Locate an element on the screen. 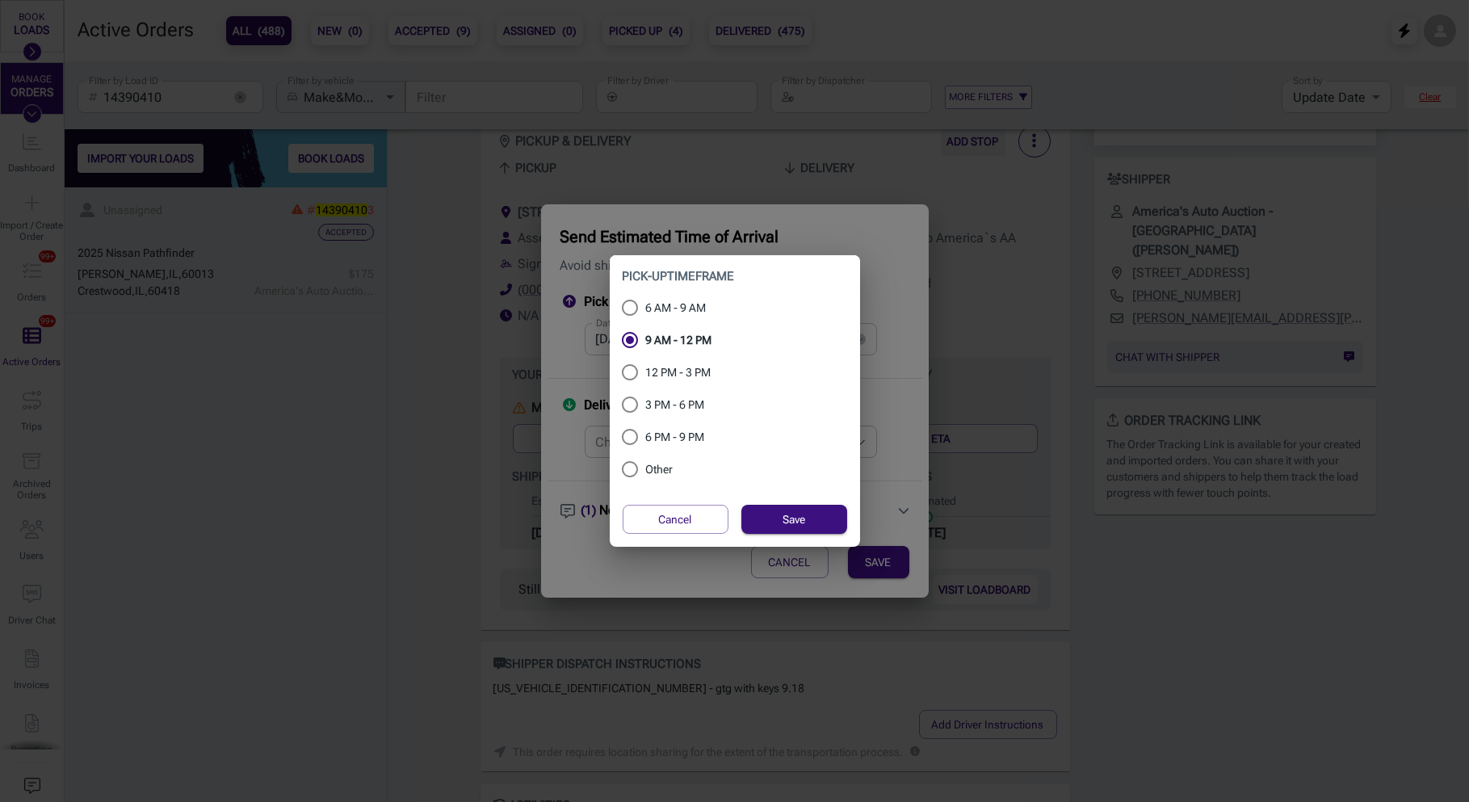 This screenshot has width=1469, height=802. button: Cancel is located at coordinates (675, 519).